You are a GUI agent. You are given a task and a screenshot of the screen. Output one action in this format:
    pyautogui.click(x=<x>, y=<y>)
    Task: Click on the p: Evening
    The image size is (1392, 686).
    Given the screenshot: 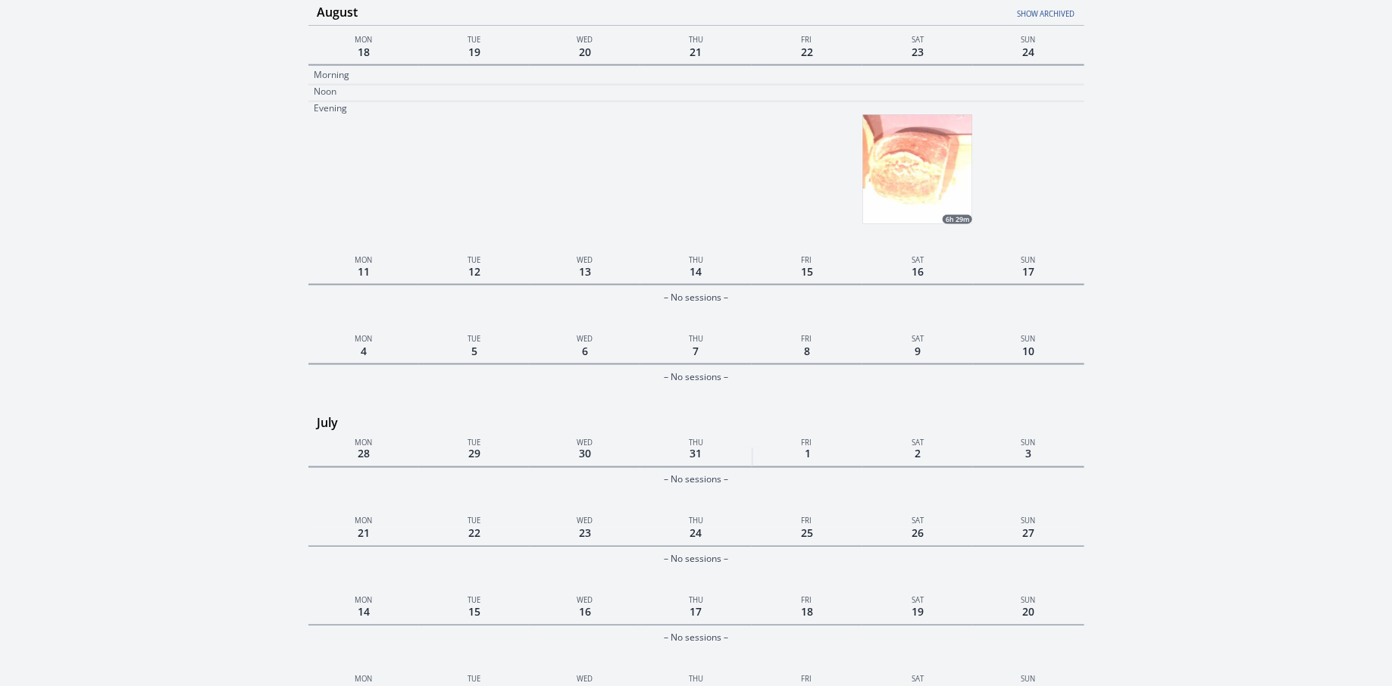 What is the action you would take?
    pyautogui.click(x=331, y=108)
    